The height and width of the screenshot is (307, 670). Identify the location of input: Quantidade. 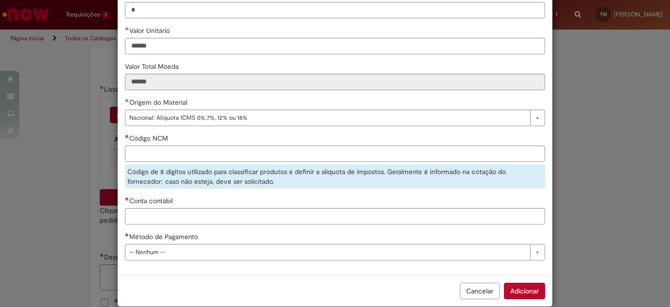
(335, 10).